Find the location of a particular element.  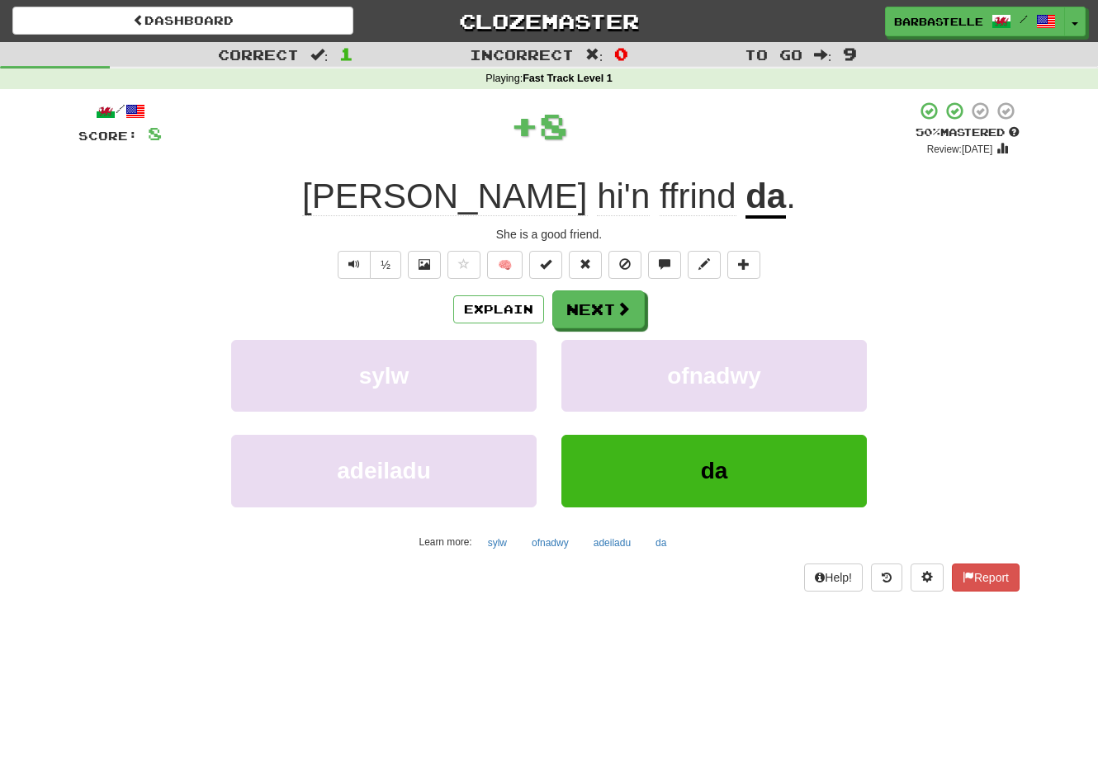

span: hi'n is located at coordinates (623, 196).